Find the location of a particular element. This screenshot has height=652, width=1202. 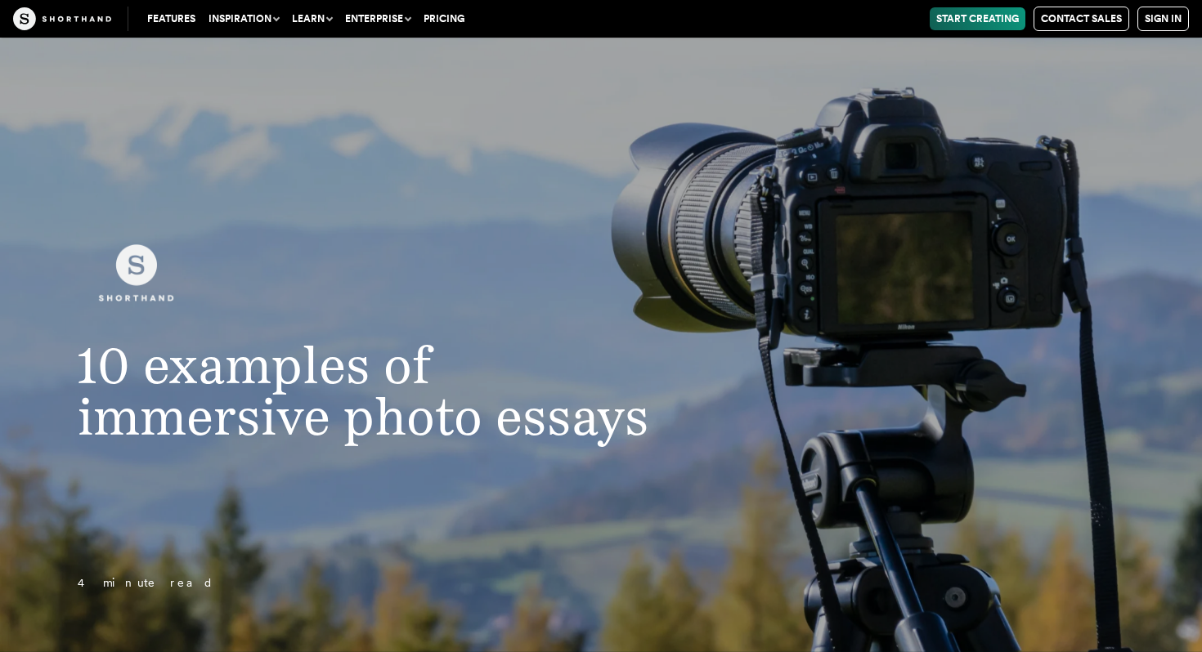

a: Features is located at coordinates (171, 19).